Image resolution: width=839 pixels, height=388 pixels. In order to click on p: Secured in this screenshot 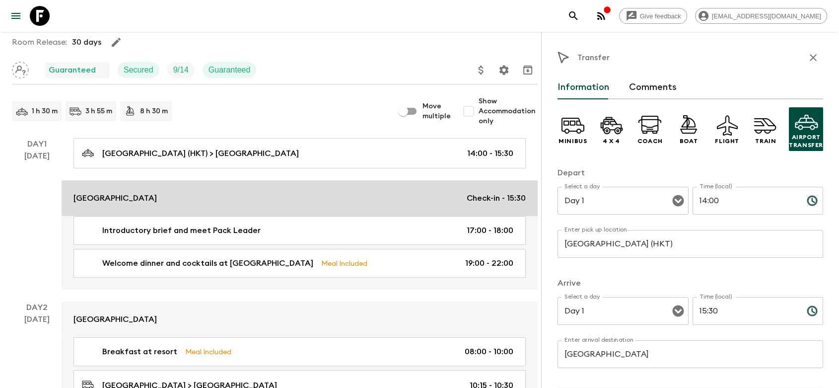, I will do `click(139, 70)`.